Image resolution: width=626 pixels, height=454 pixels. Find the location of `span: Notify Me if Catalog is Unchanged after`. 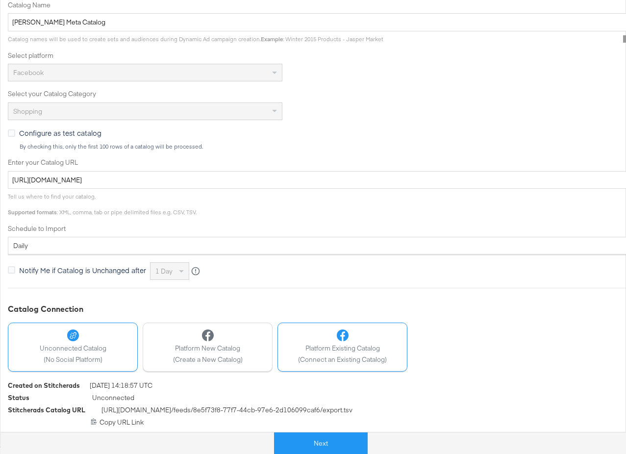

span: Notify Me if Catalog is Unchanged after is located at coordinates (82, 270).